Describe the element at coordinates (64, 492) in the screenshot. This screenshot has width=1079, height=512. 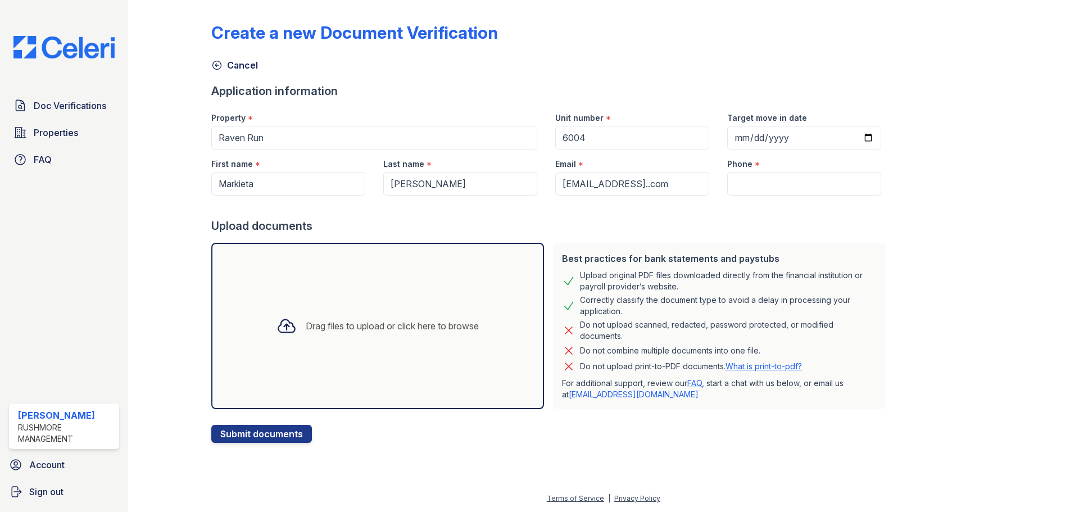
I see `button: Sign out` at that location.